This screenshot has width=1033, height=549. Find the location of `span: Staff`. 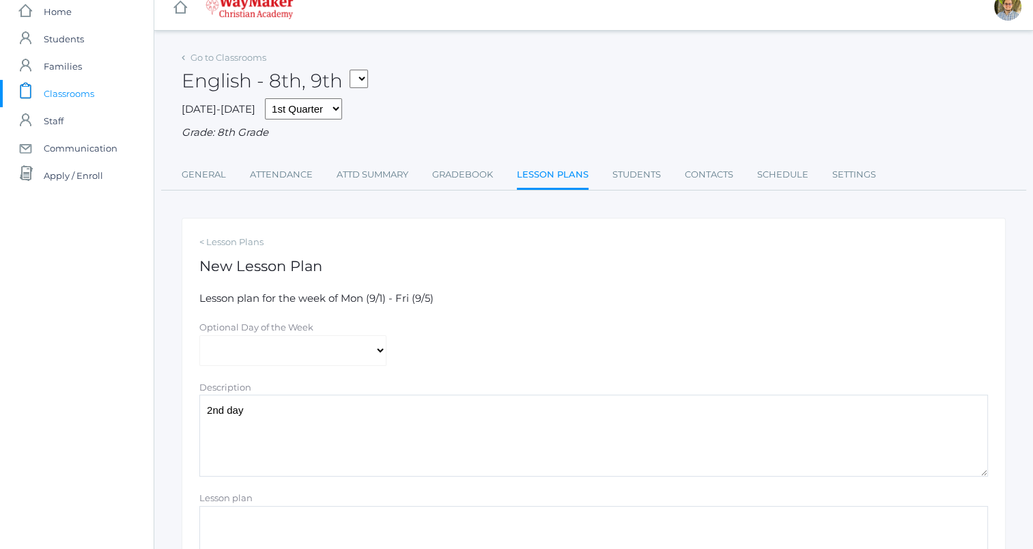

span: Staff is located at coordinates (53, 121).